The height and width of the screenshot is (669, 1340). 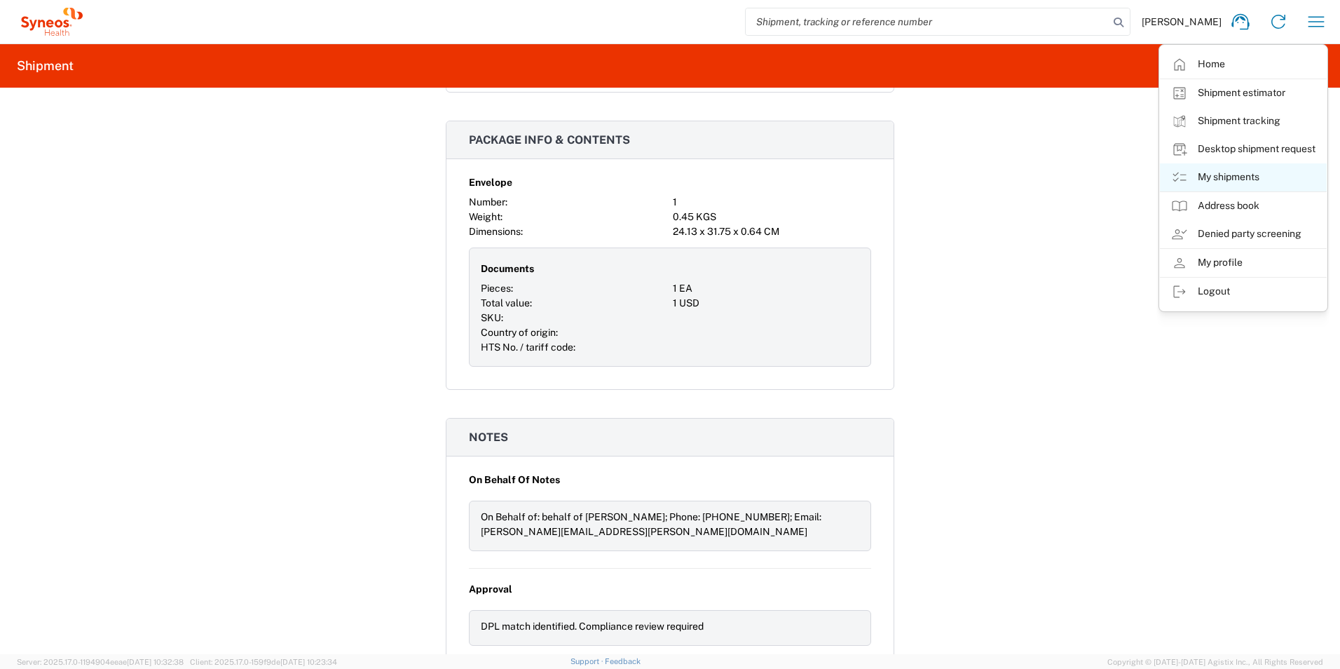 I want to click on span: Documents, so click(x=507, y=268).